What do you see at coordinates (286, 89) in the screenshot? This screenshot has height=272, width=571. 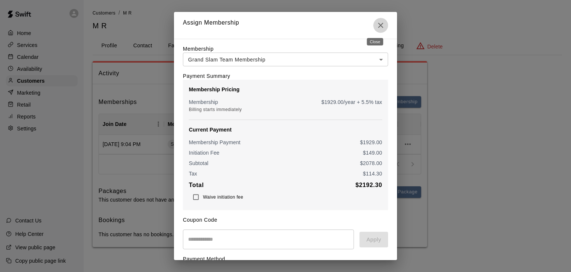 I see `p: Membership Pricing` at bounding box center [286, 89].